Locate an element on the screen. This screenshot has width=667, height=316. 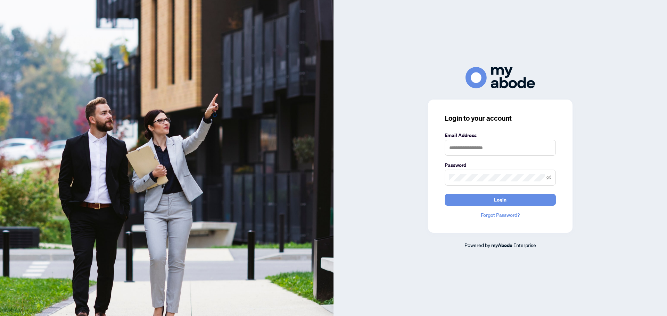
h3: Login to your account is located at coordinates (500, 118).